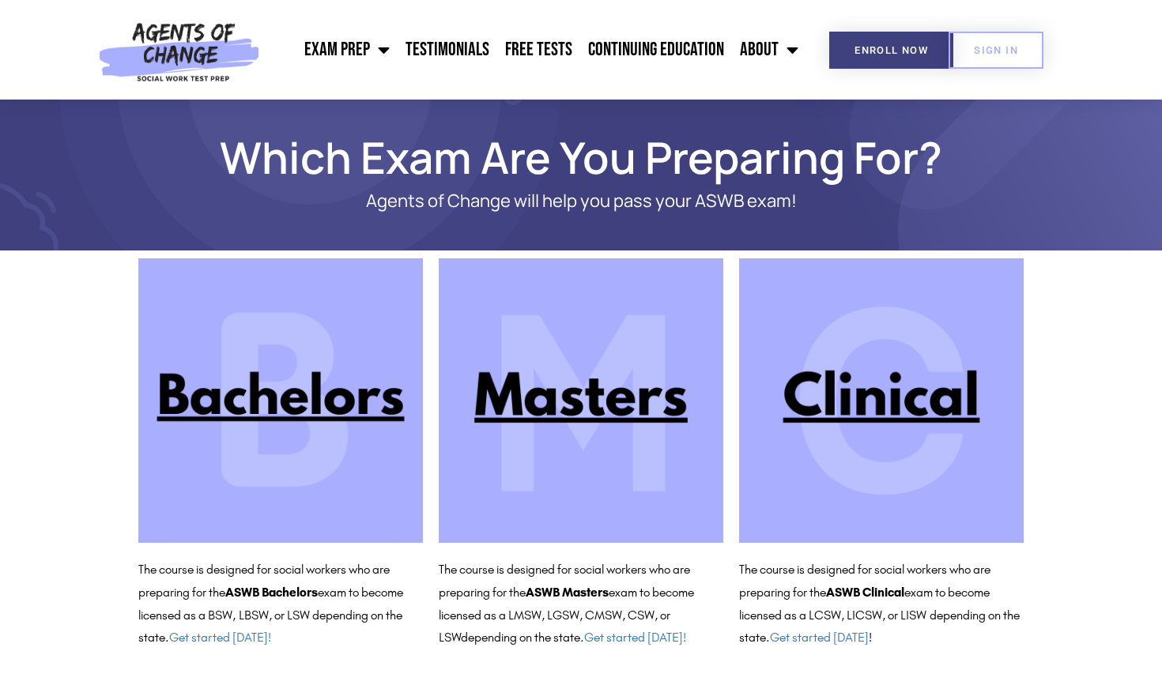 The width and height of the screenshot is (1162, 685). Describe the element at coordinates (581, 157) in the screenshot. I see `h1: Which Exam Are You Preparing For?` at that location.